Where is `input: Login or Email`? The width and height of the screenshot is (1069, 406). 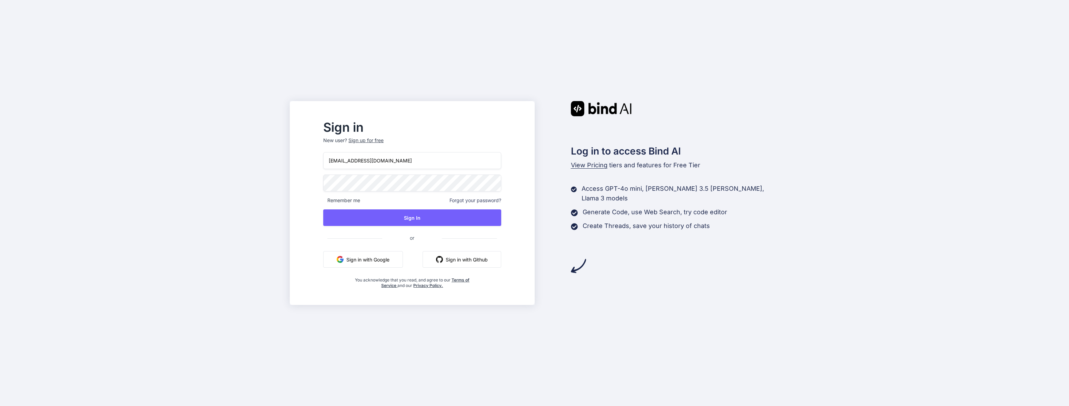
input: Login or Email is located at coordinates (412, 160).